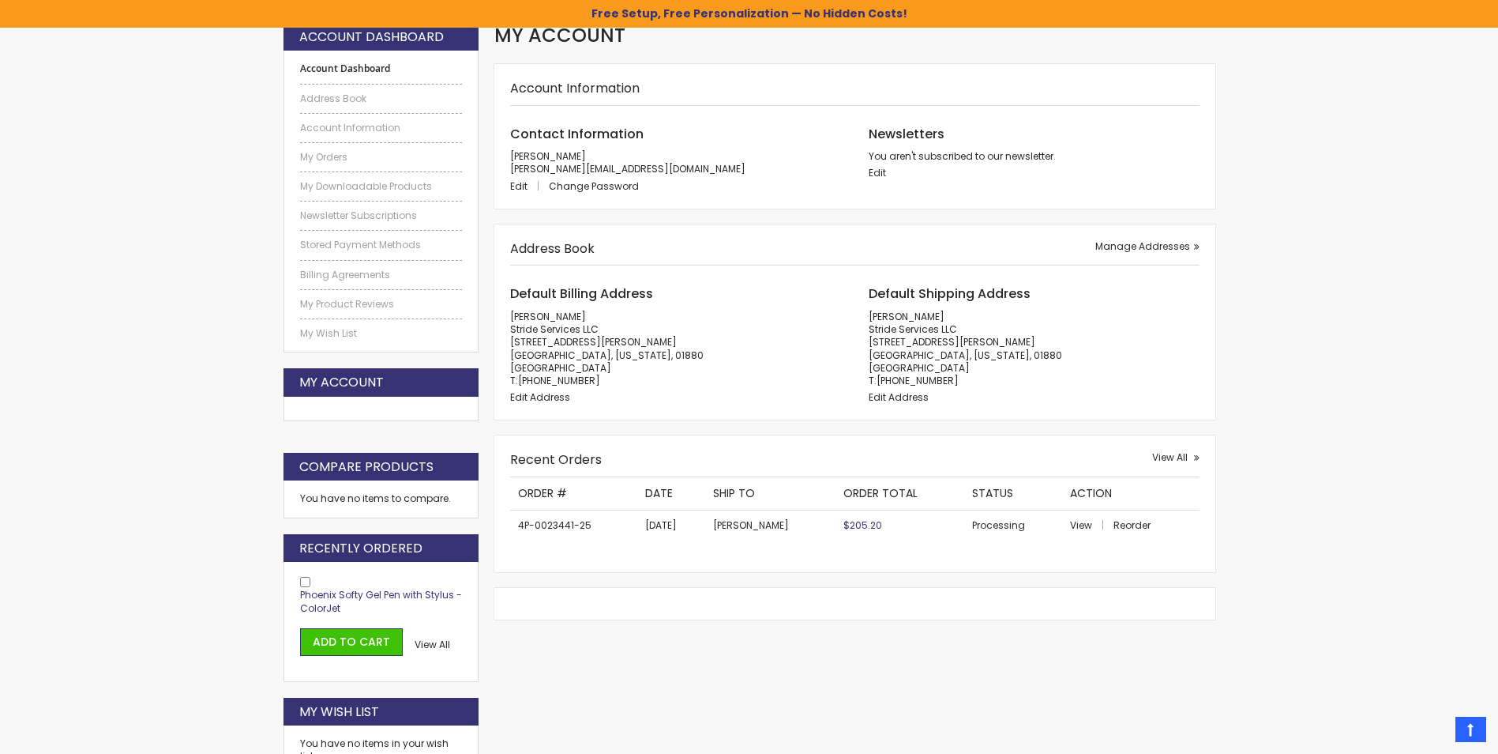  I want to click on strong: My Wish List, so click(339, 712).